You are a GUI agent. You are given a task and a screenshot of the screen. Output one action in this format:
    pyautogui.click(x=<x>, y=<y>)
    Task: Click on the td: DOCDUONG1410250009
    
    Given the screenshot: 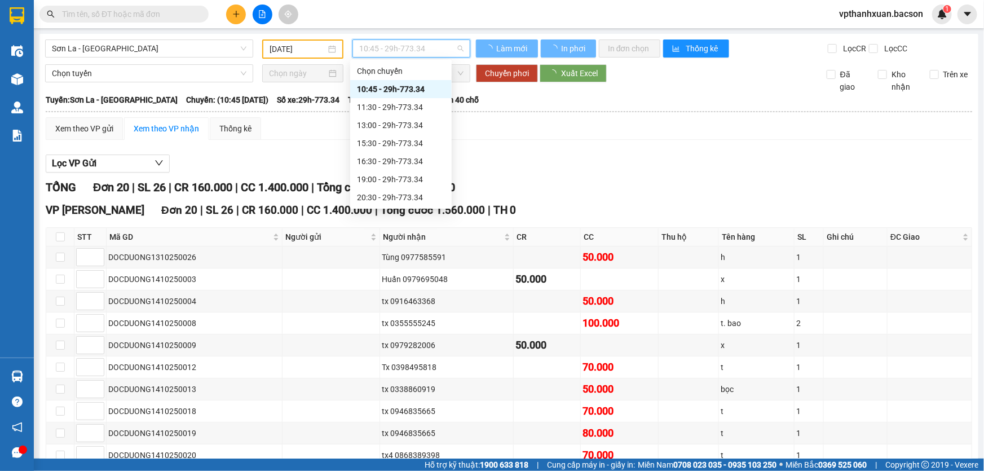 What is the action you would take?
    pyautogui.click(x=195, y=345)
    